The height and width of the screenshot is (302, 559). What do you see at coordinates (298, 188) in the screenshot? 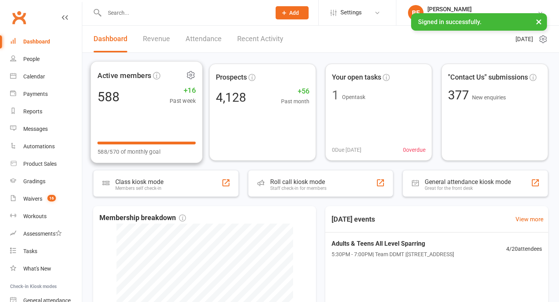
I see `div: Staff check-in for members` at bounding box center [298, 188].